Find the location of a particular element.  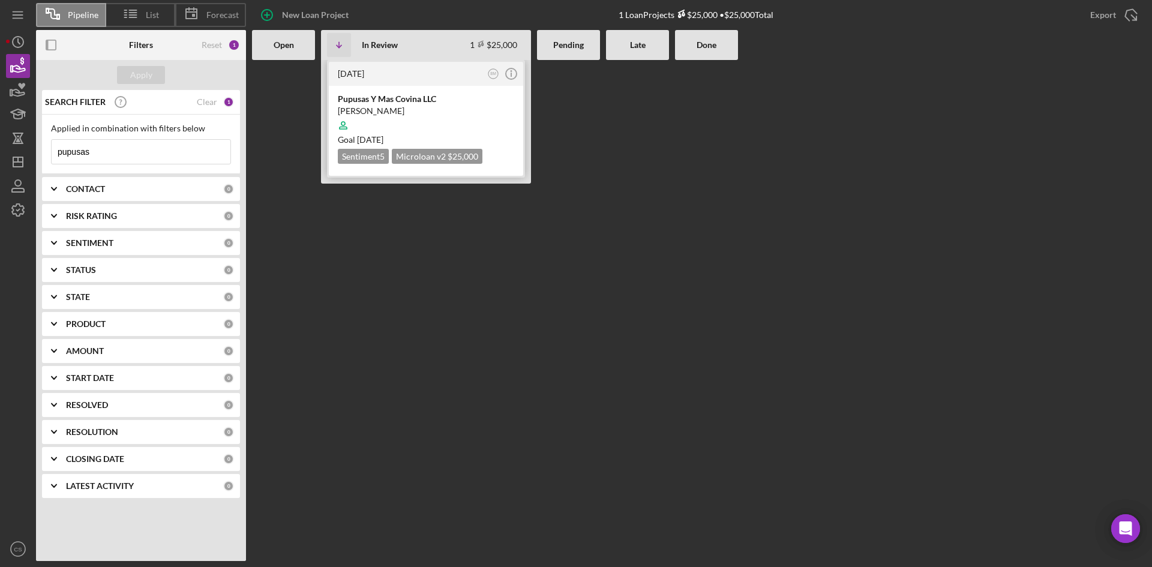

text: BM is located at coordinates (493, 73).